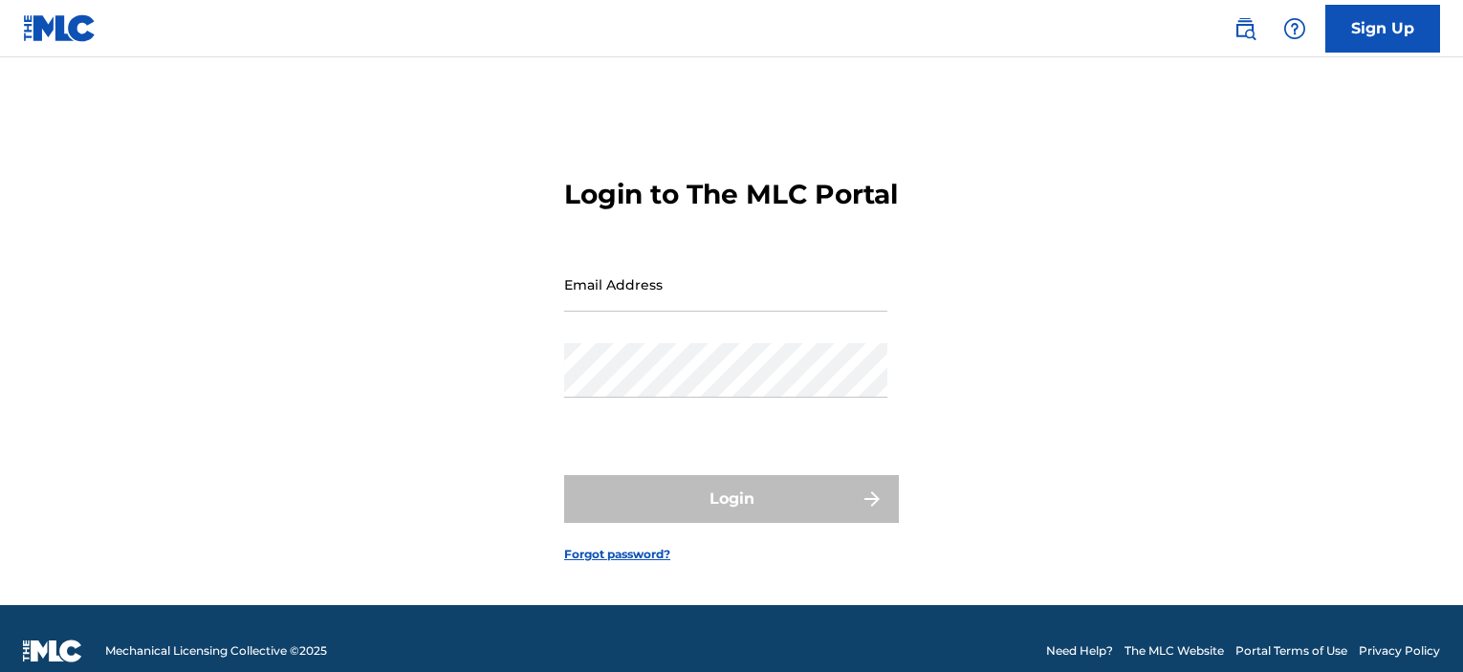 Image resolution: width=1463 pixels, height=672 pixels. What do you see at coordinates (1383, 29) in the screenshot?
I see `a: Sign Up` at bounding box center [1383, 29].